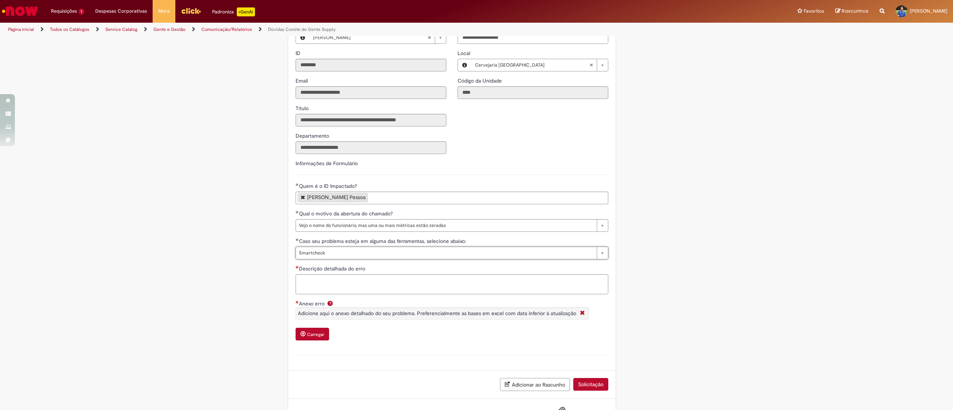 This screenshot has height=410, width=953. What do you see at coordinates (852, 11) in the screenshot?
I see `a: Rascunhos` at bounding box center [852, 11].